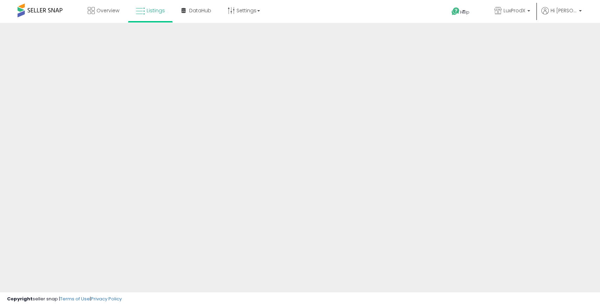 The image size is (600, 306). What do you see at coordinates (156, 11) in the screenshot?
I see `span: Listings` at bounding box center [156, 11].